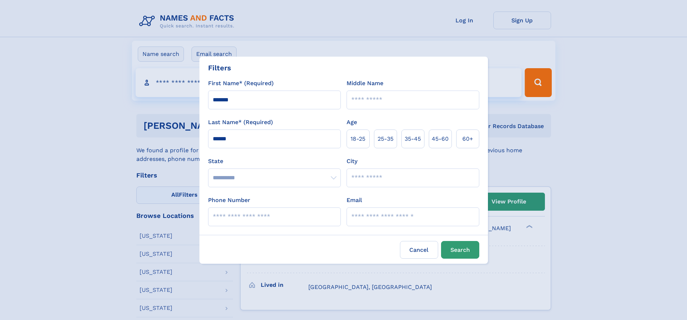 The width and height of the screenshot is (687, 320). What do you see at coordinates (275, 161) in the screenshot?
I see `label: State` at bounding box center [275, 161].